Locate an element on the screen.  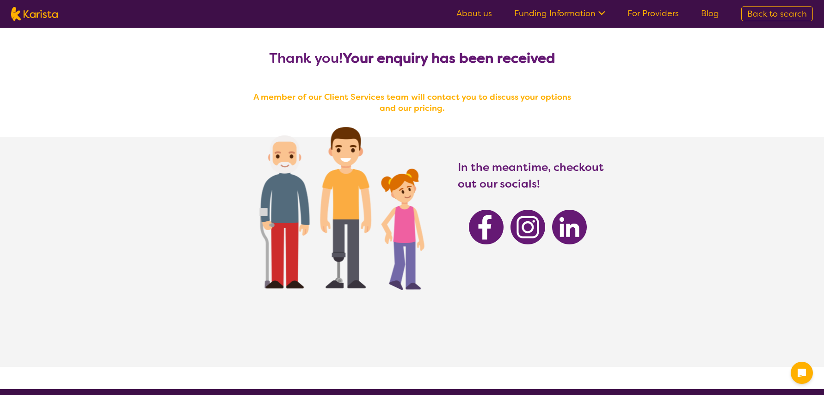
a: About us is located at coordinates (474, 13).